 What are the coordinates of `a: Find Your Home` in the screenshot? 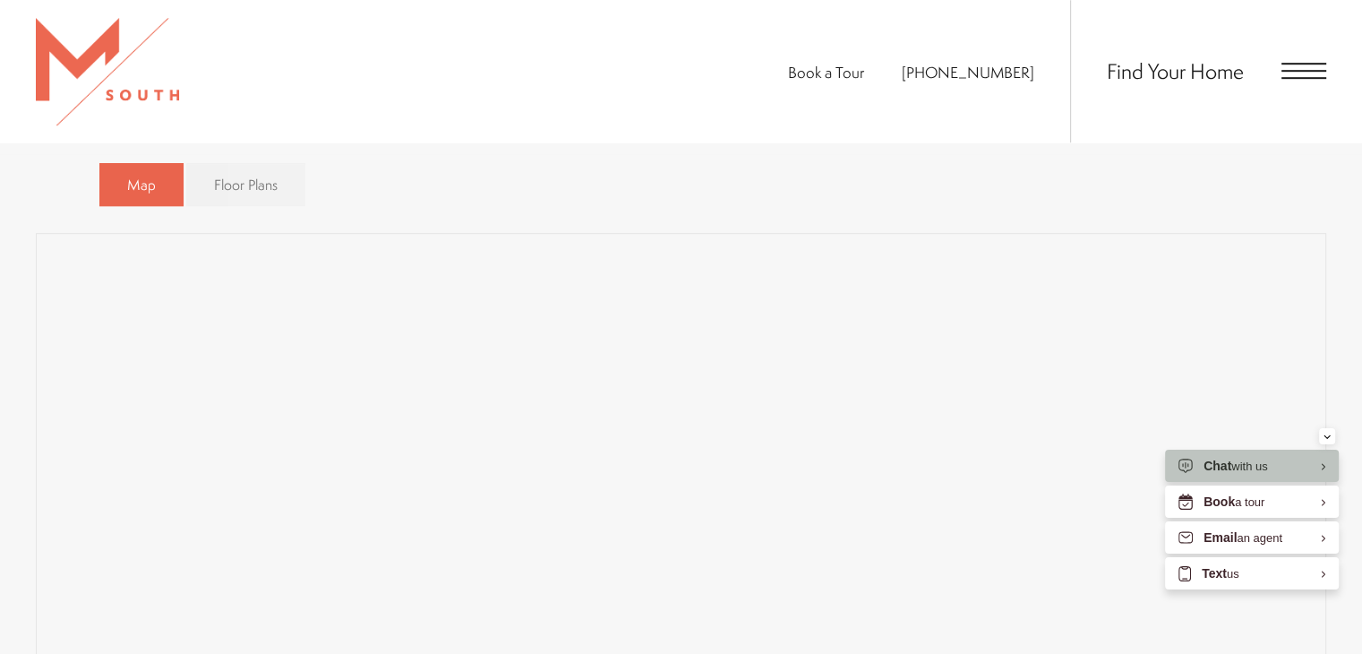 It's located at (1175, 71).